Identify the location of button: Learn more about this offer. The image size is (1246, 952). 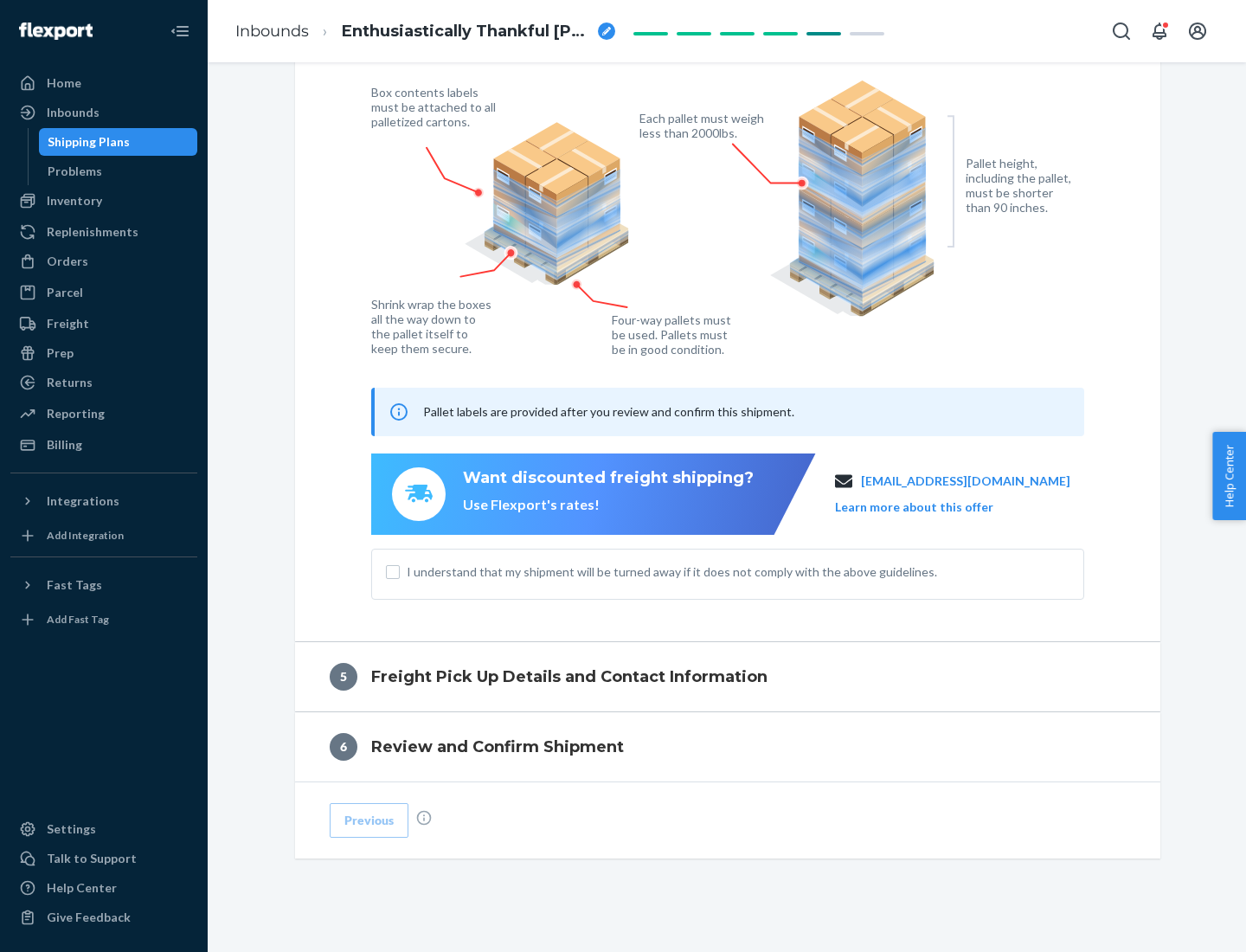
(913, 507).